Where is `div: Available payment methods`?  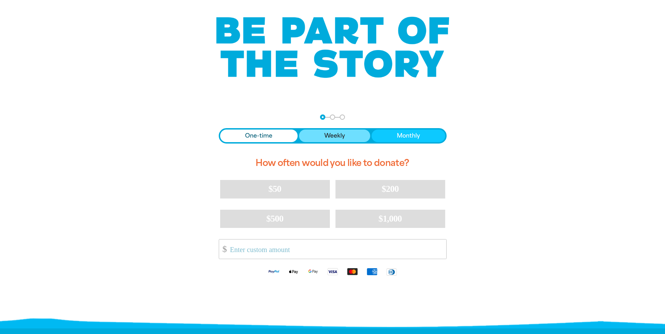
div: Available payment methods is located at coordinates (333, 272).